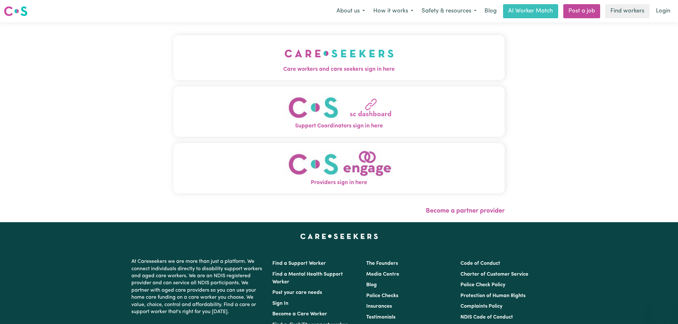  What do you see at coordinates (481, 307) in the screenshot?
I see `a: Complaints Policy` at bounding box center [481, 307].